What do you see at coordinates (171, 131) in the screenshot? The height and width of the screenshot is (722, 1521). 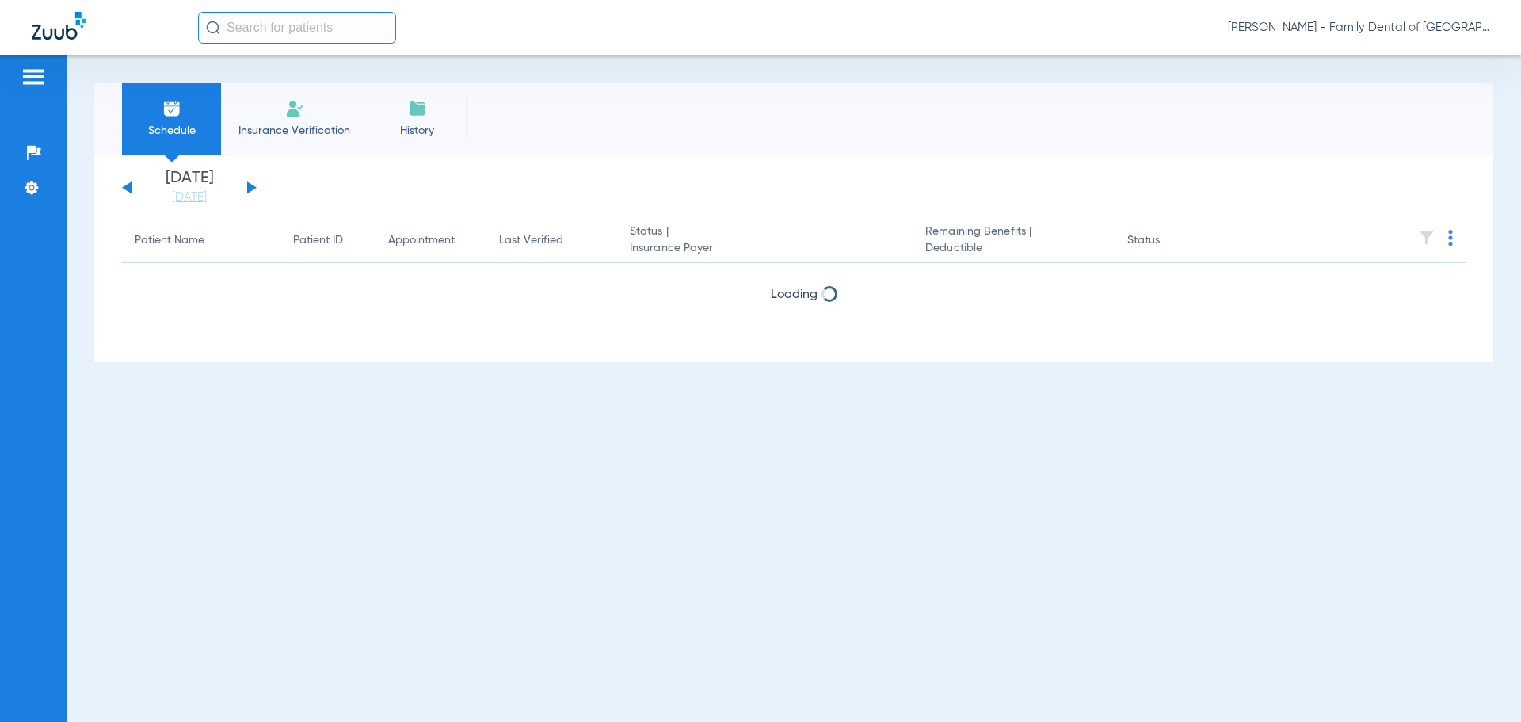 I see `span: Schedule` at bounding box center [171, 131].